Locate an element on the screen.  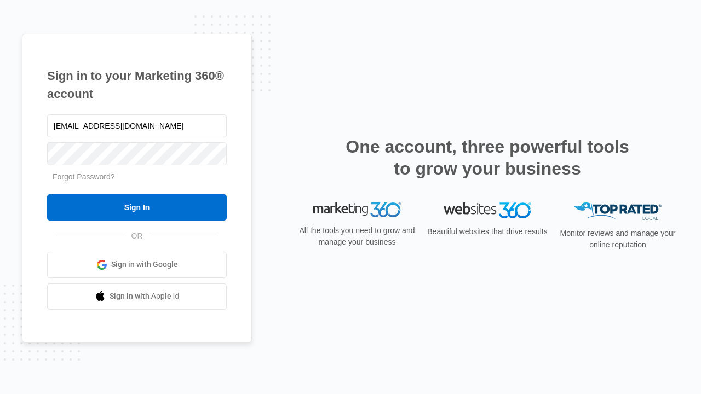
input: Email is located at coordinates (137, 126).